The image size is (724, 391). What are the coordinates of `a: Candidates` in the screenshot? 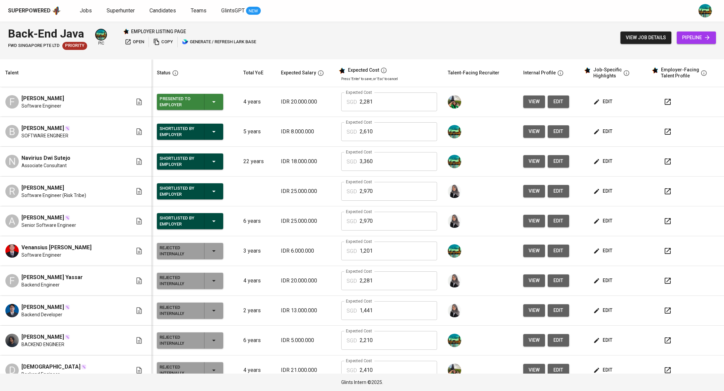 It's located at (163, 11).